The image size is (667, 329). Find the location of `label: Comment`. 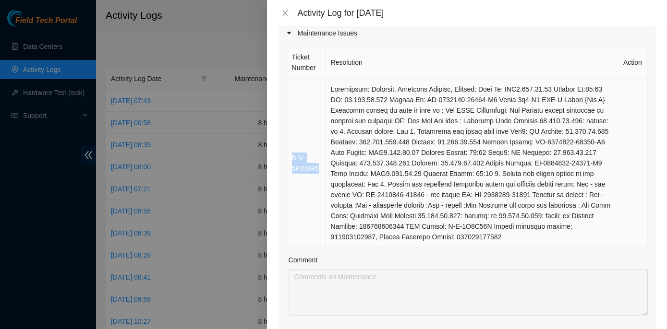

label: Comment is located at coordinates (303, 260).